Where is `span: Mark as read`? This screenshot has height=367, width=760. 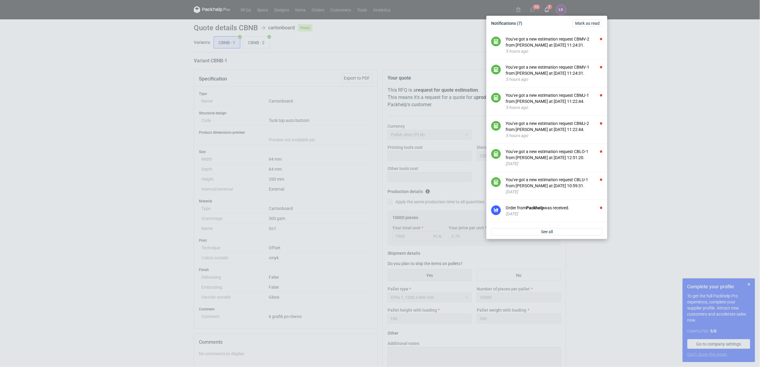 span: Mark as read is located at coordinates (588, 23).